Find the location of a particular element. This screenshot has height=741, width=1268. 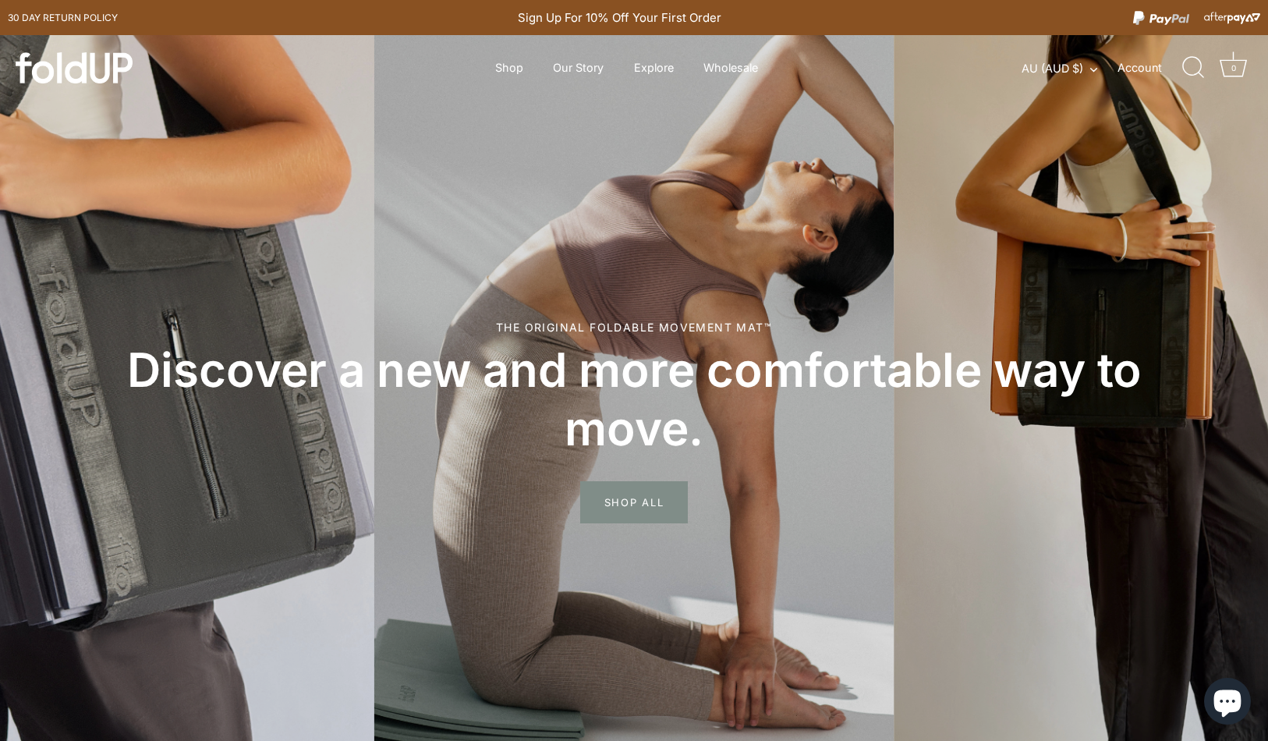

span: SHOP ALL is located at coordinates (634, 502).